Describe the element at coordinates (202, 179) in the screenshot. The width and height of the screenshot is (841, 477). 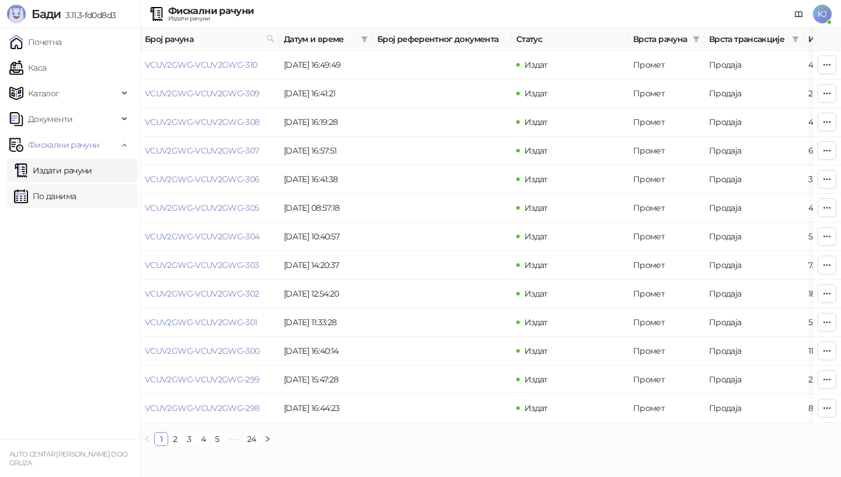
I see `a: VCUV2GWG-VCUV2GWG-306` at that location.